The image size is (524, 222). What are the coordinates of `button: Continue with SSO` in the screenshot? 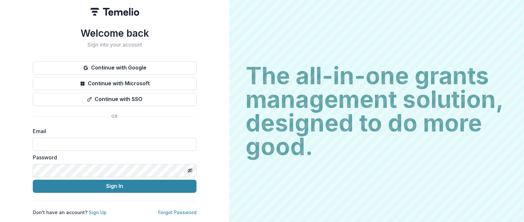 It's located at (115, 99).